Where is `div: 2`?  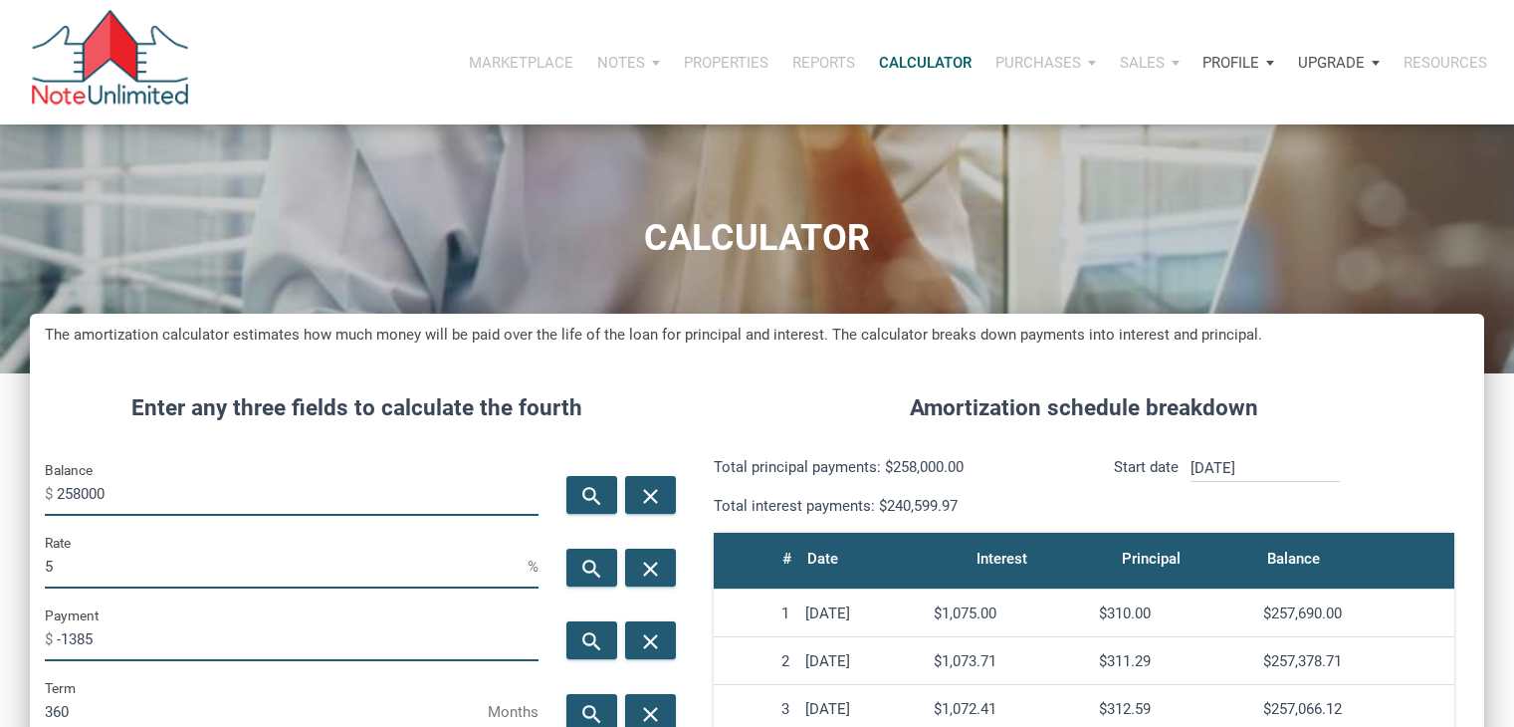 div: 2 is located at coordinates (755, 661).